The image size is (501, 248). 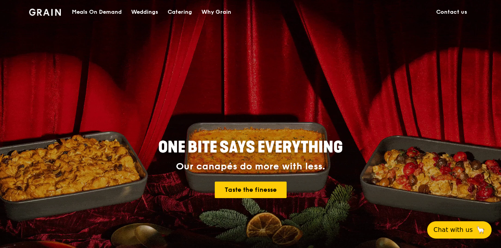 I want to click on a: Why Grain, so click(x=216, y=12).